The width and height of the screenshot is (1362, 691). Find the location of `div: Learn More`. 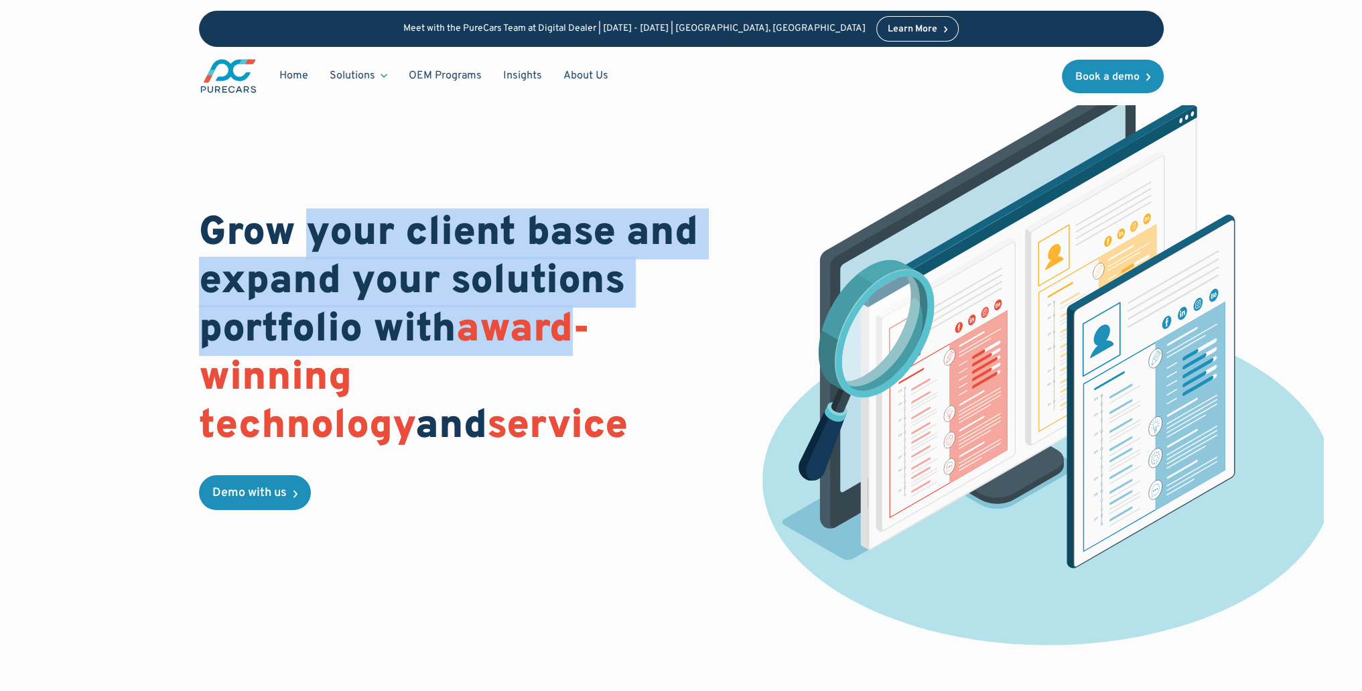

div: Learn More is located at coordinates (913, 29).